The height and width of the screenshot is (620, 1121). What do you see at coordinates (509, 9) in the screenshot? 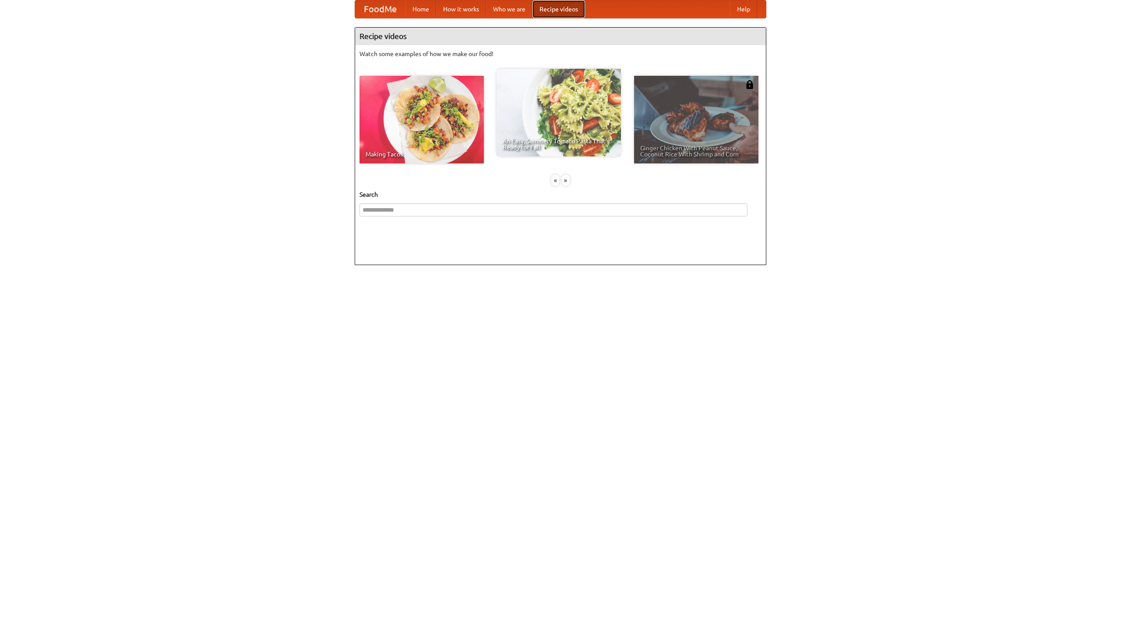
I see `a: Who we are` at bounding box center [509, 9].